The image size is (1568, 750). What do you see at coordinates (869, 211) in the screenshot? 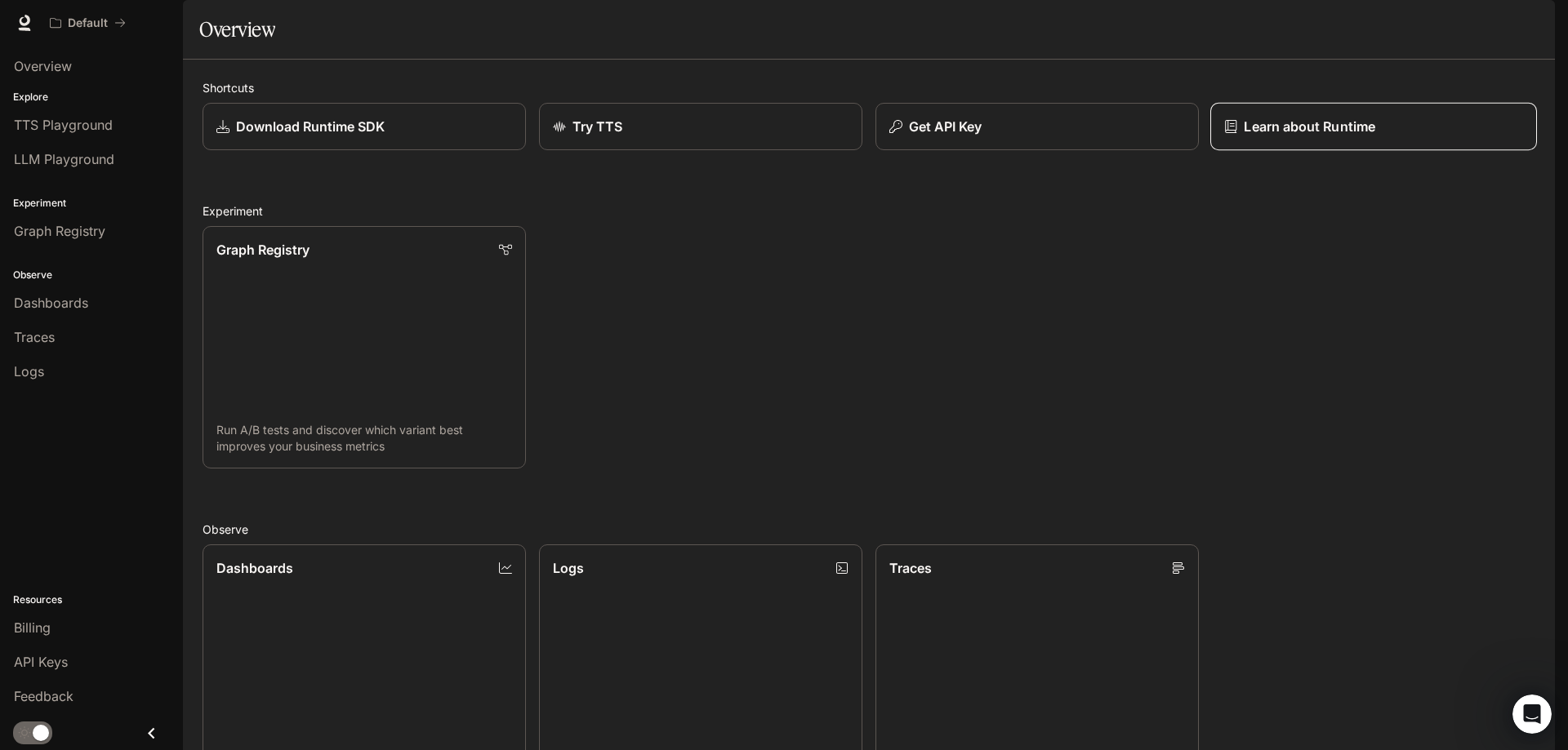
I see `h2: Experiment` at bounding box center [869, 211].